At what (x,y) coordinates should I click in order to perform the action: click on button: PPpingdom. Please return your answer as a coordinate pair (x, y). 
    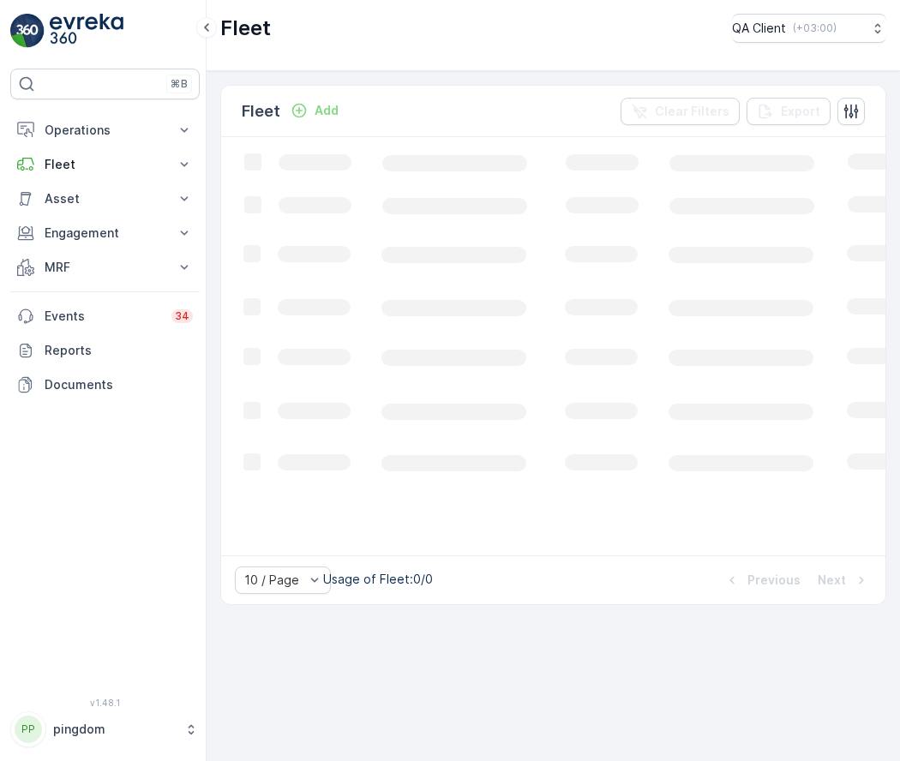
    Looking at the image, I should click on (105, 730).